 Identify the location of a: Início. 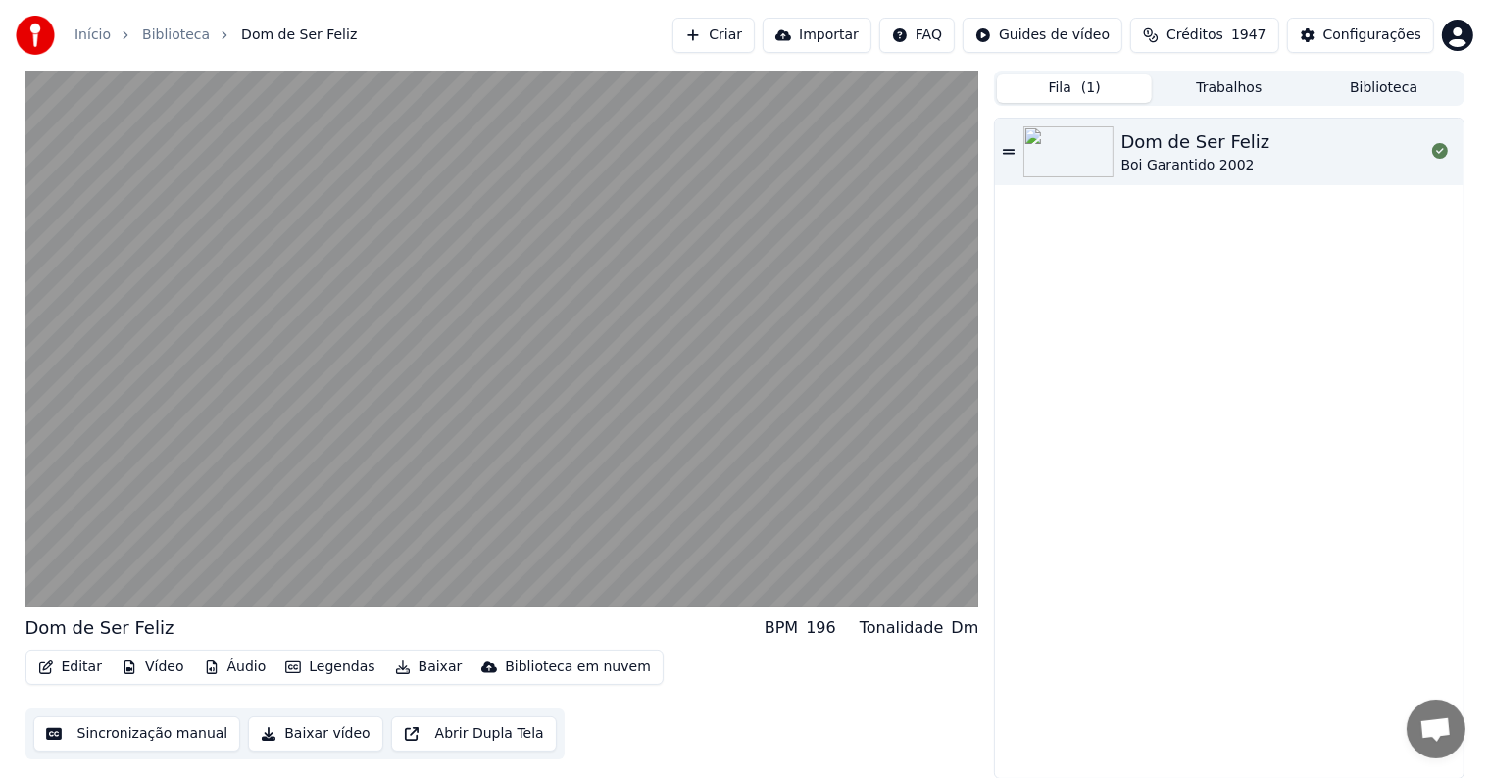
(92, 35).